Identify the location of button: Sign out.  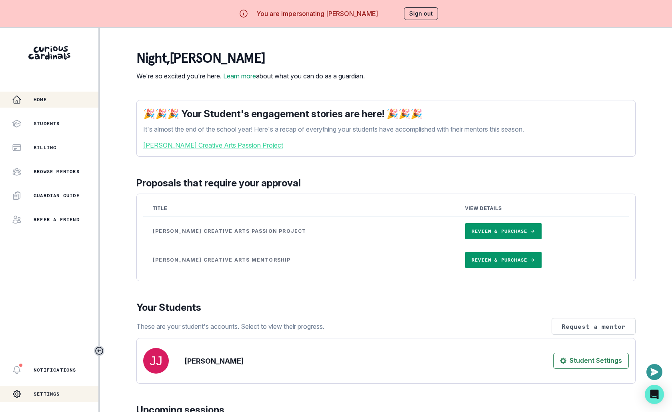
(421, 14).